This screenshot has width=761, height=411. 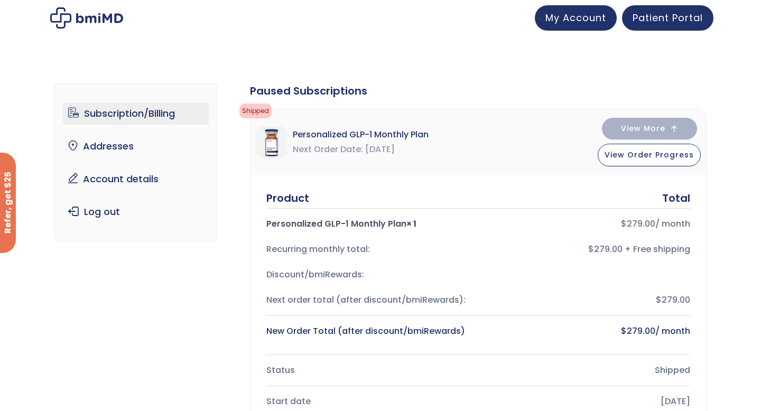 What do you see at coordinates (668, 18) in the screenshot?
I see `a: Patient Portal` at bounding box center [668, 18].